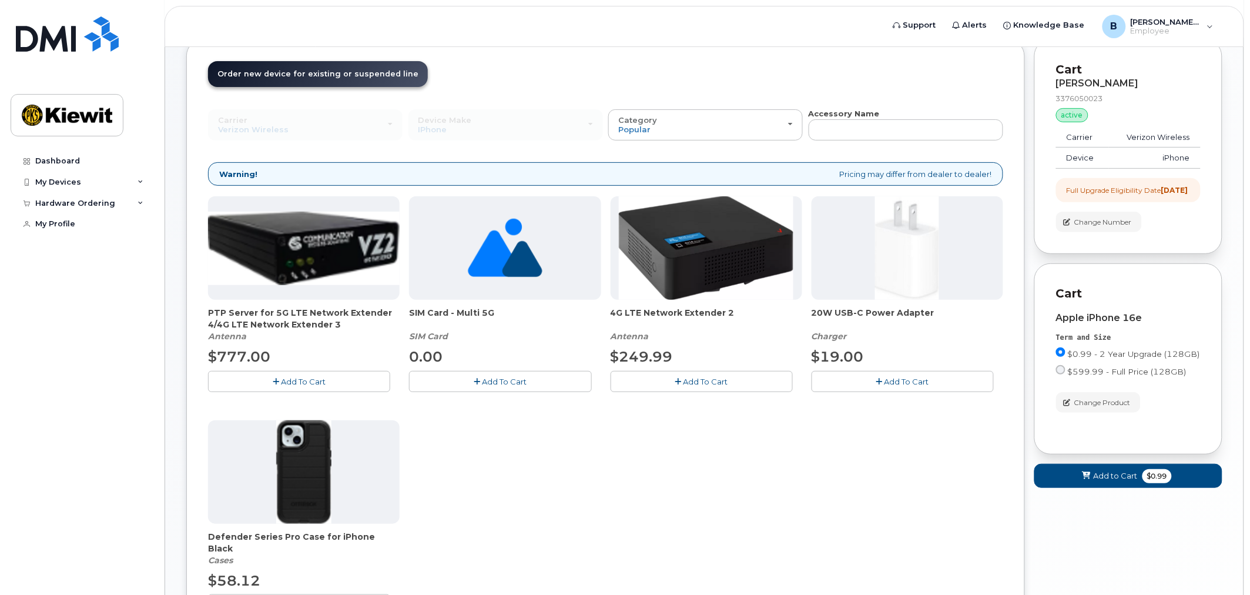 This screenshot has width=1250, height=595. What do you see at coordinates (1061, 352) in the screenshot?
I see `input: $0.99 - 2 Year Upgrade (128GB)` at bounding box center [1061, 352].